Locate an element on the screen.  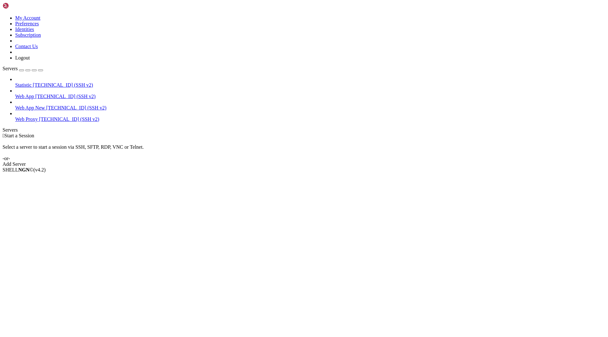
img: Shellngn is located at coordinates (21, 6).